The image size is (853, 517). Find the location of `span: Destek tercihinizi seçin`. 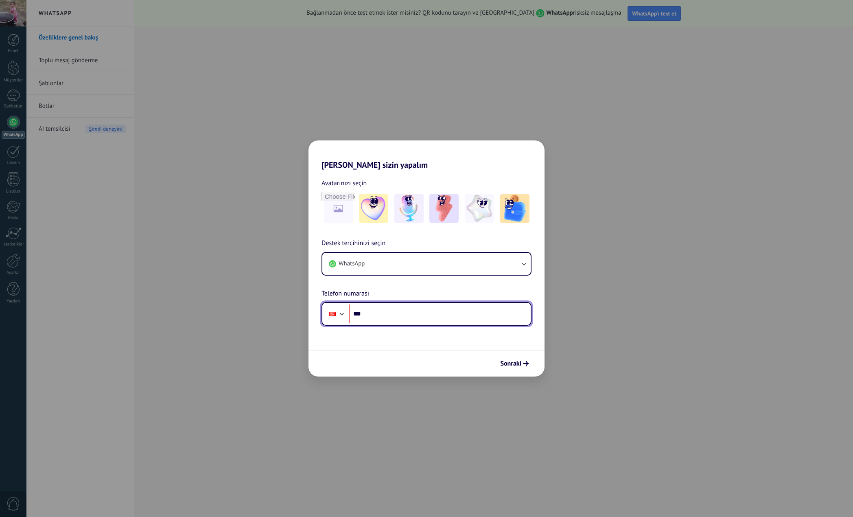

span: Destek tercihinizi seçin is located at coordinates (353, 243).